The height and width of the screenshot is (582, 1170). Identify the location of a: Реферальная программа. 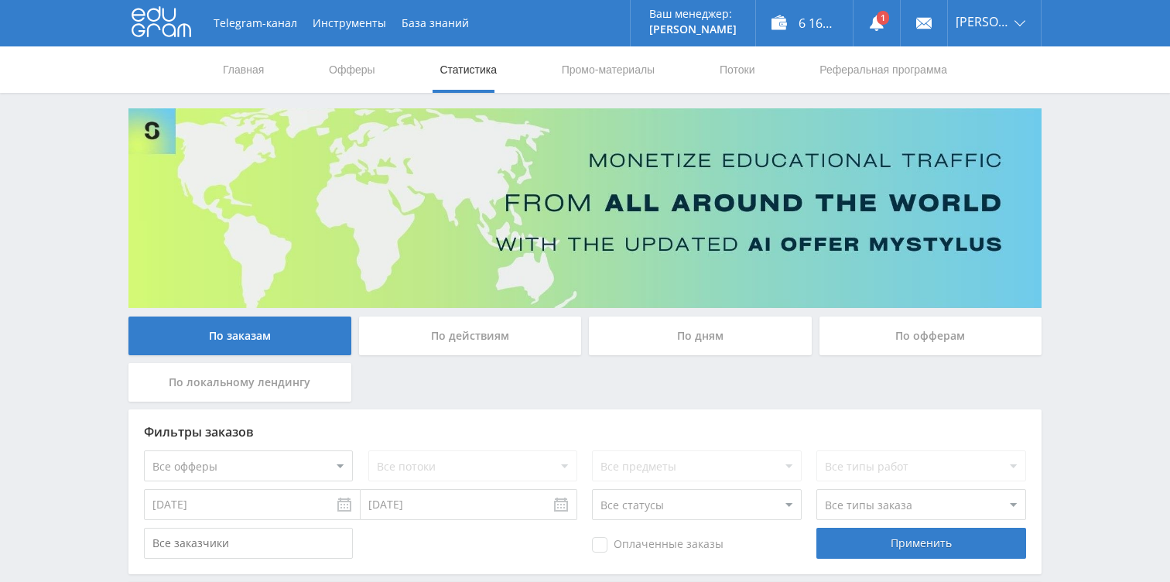
(883, 70).